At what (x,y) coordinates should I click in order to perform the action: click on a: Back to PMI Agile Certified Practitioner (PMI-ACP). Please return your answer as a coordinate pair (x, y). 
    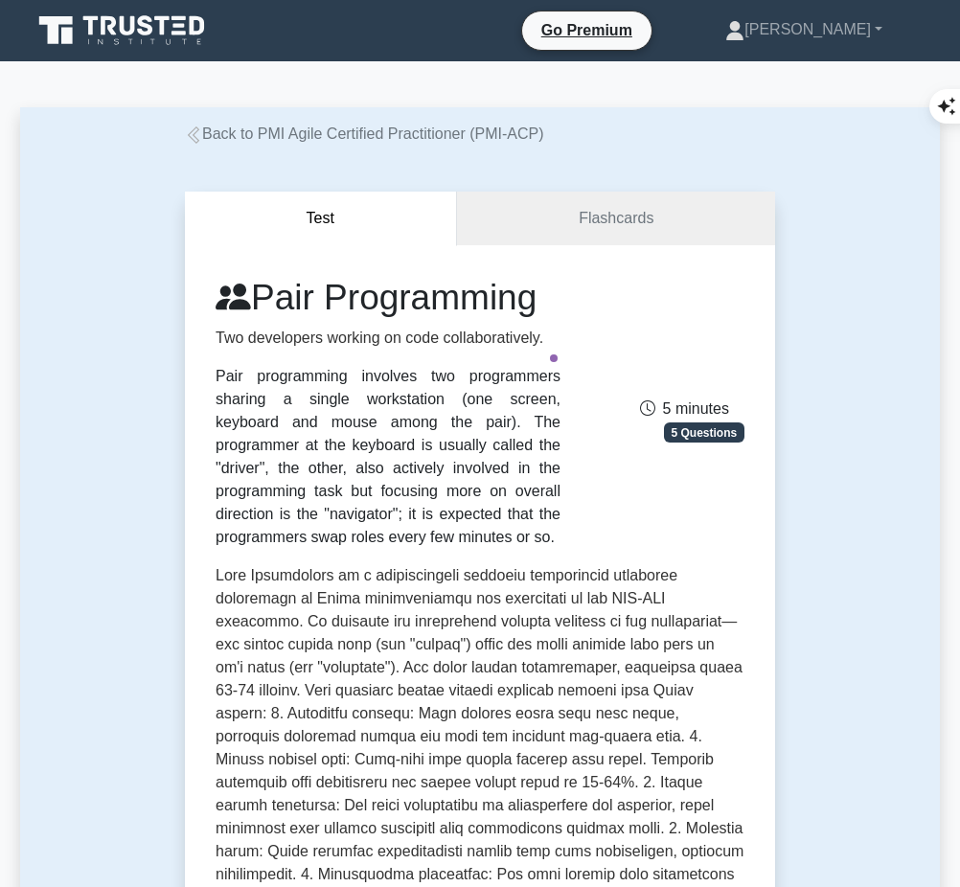
    Looking at the image, I should click on (364, 133).